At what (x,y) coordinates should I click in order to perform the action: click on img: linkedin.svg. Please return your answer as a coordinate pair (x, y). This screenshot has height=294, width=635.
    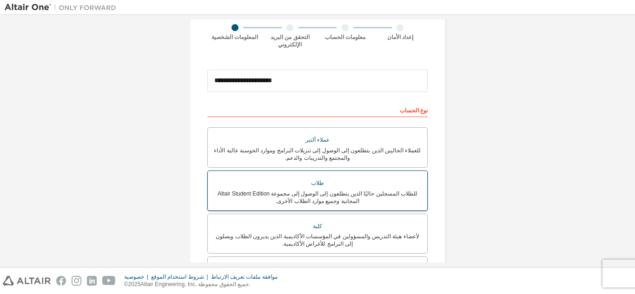
    Looking at the image, I should click on (92, 281).